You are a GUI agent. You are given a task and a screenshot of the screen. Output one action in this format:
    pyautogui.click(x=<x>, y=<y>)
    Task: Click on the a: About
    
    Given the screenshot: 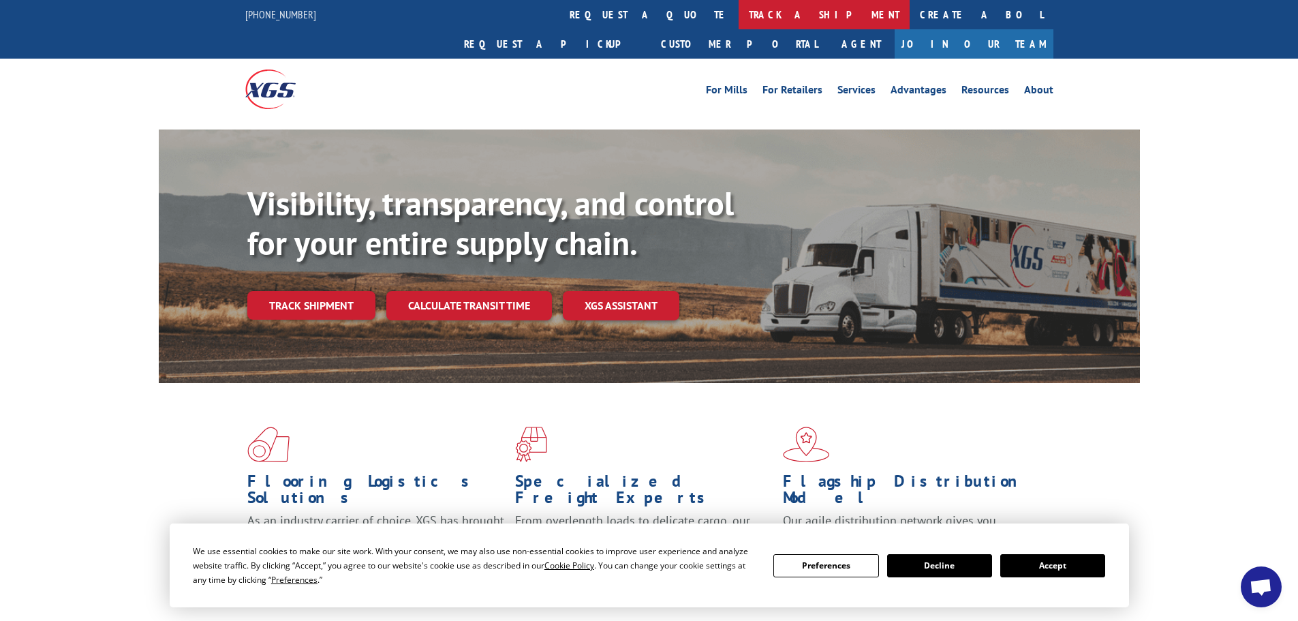 What is the action you would take?
    pyautogui.click(x=1038, y=92)
    